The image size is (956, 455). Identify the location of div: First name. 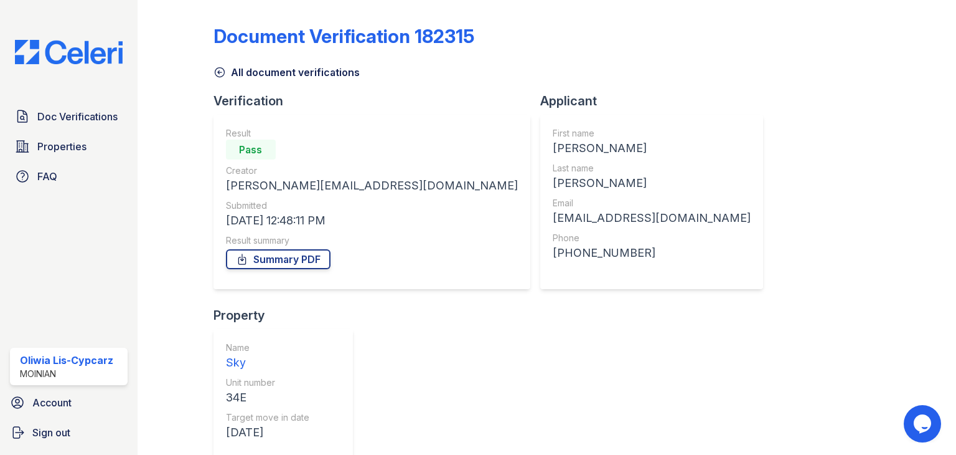
(652, 133).